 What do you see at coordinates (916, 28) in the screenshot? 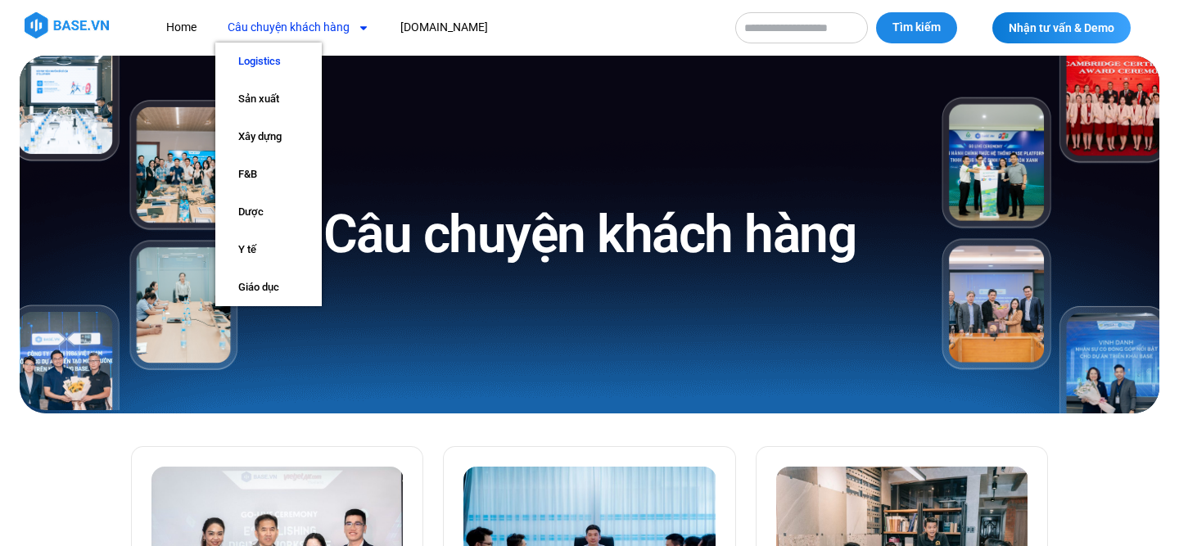
I see `span: Tìm kiếm` at bounding box center [916, 28].